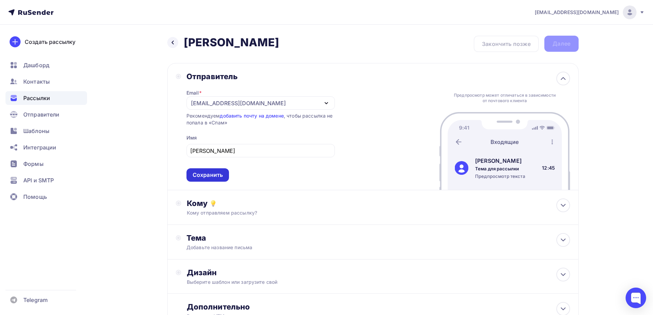 Image resolution: width=653 pixels, height=315 pixels. I want to click on span: Помощь, so click(35, 197).